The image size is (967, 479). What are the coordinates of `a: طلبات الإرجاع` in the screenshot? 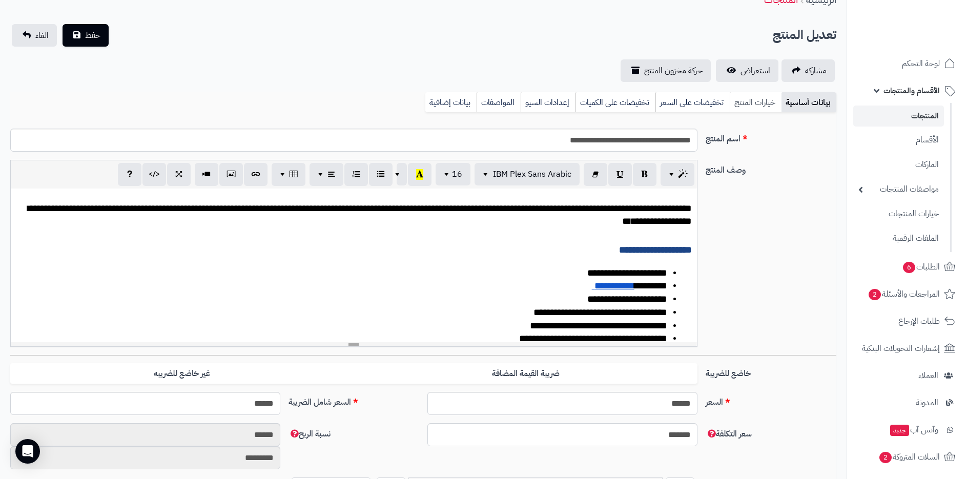 It's located at (907, 321).